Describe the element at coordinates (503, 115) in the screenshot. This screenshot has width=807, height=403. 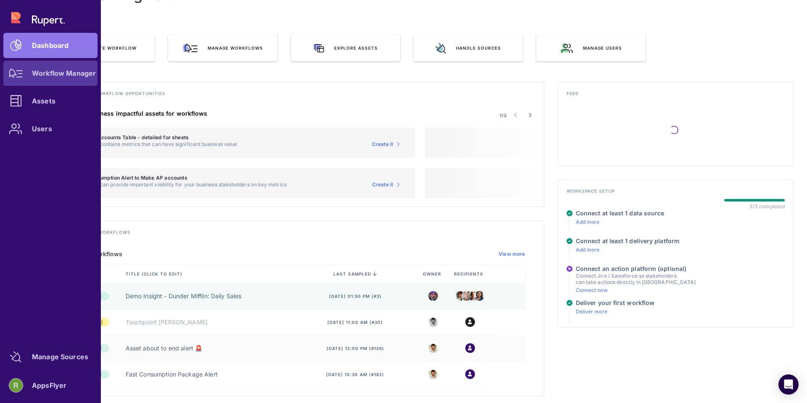
I see `span: 1/2` at that location.